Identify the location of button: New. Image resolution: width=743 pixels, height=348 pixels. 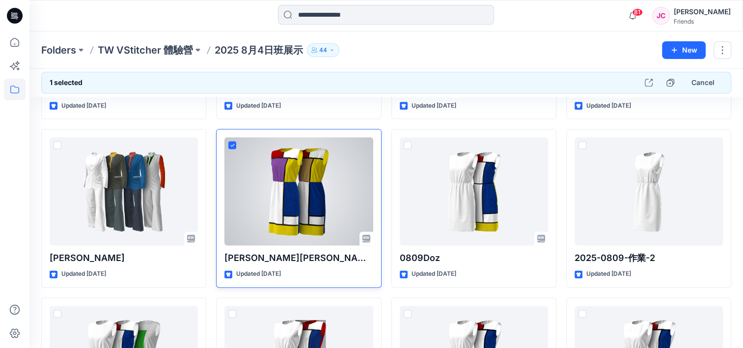
(684, 50).